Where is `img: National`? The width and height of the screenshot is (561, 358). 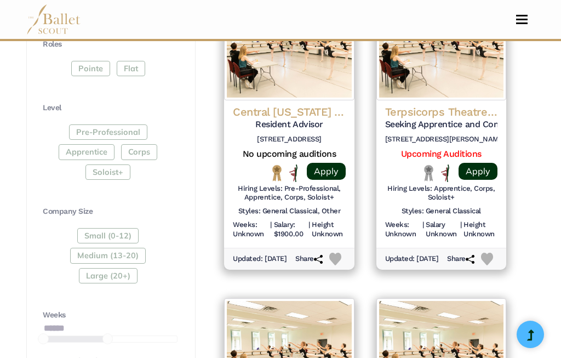 img: National is located at coordinates (277, 173).